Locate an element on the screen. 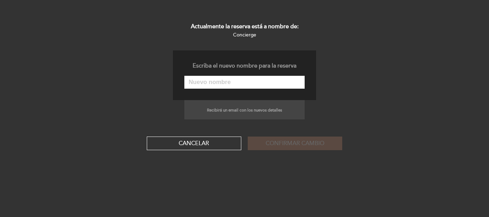 The image size is (489, 217). div: Escriba el nuevo nombre para la reserva is located at coordinates (244, 66).